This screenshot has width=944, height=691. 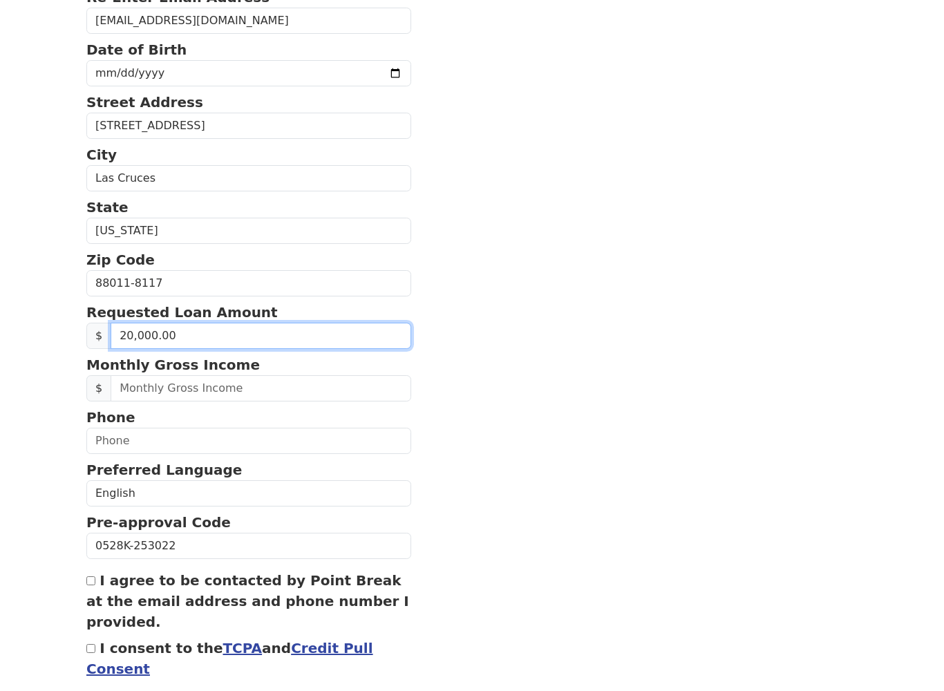 I want to click on input: Pre-approval Code, so click(x=249, y=546).